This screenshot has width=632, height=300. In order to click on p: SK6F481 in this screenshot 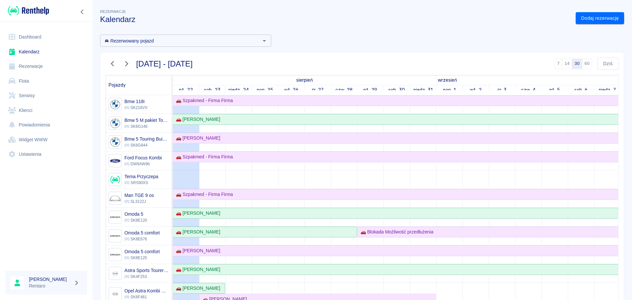, I will do `click(147, 297)`.